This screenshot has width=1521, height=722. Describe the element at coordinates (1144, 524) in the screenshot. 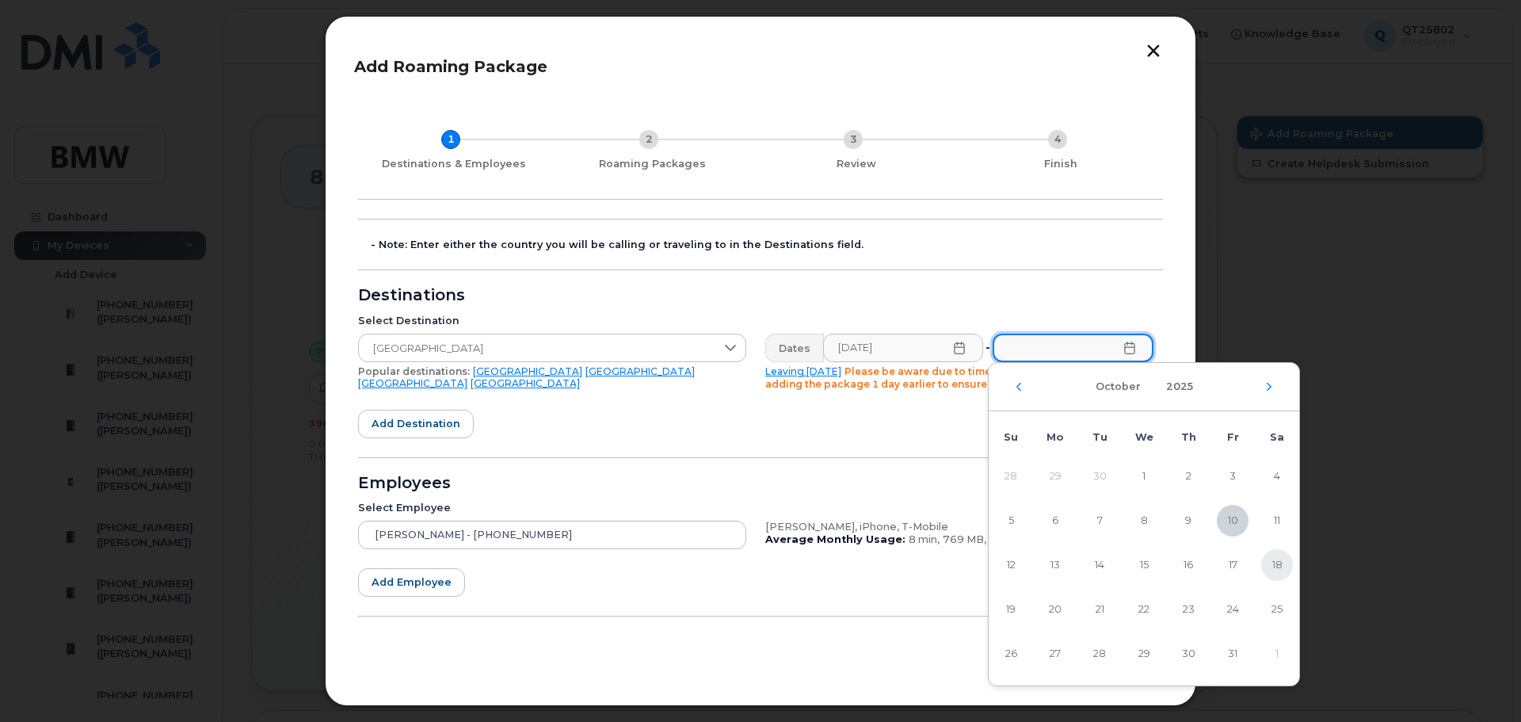

I see `div: Choose Date` at that location.